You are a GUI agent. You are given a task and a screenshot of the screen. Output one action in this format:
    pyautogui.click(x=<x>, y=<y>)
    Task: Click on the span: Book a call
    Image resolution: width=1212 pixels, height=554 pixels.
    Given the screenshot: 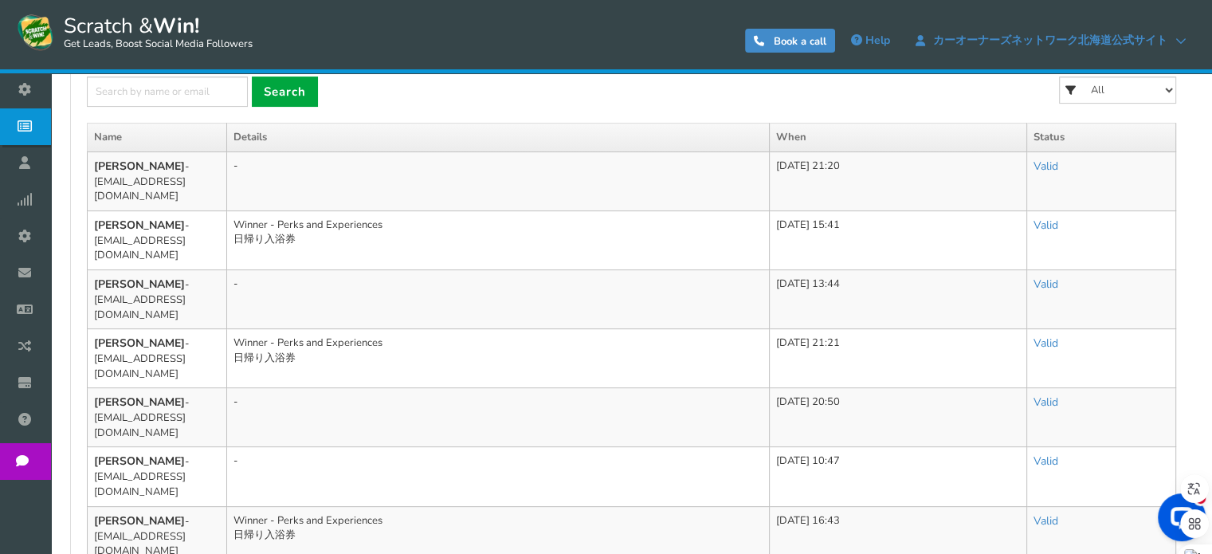 What is the action you would take?
    pyautogui.click(x=800, y=41)
    